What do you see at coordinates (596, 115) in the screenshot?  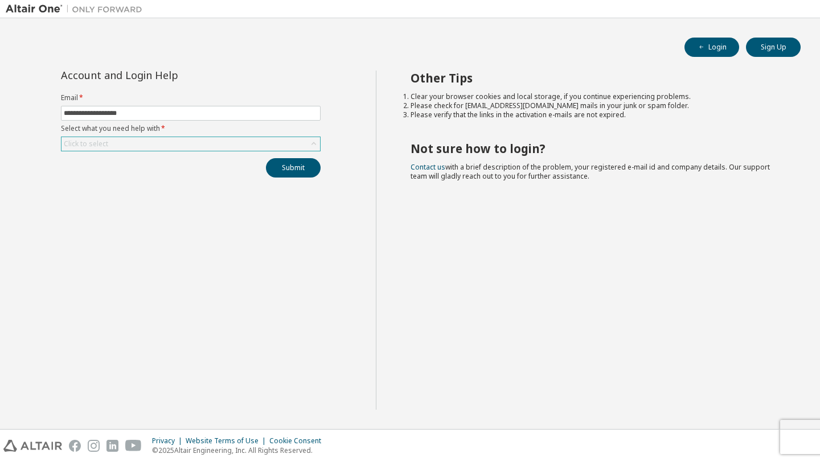 I see `li: Please verify that the links in the activation e-mails are not expired.` at bounding box center [596, 115].